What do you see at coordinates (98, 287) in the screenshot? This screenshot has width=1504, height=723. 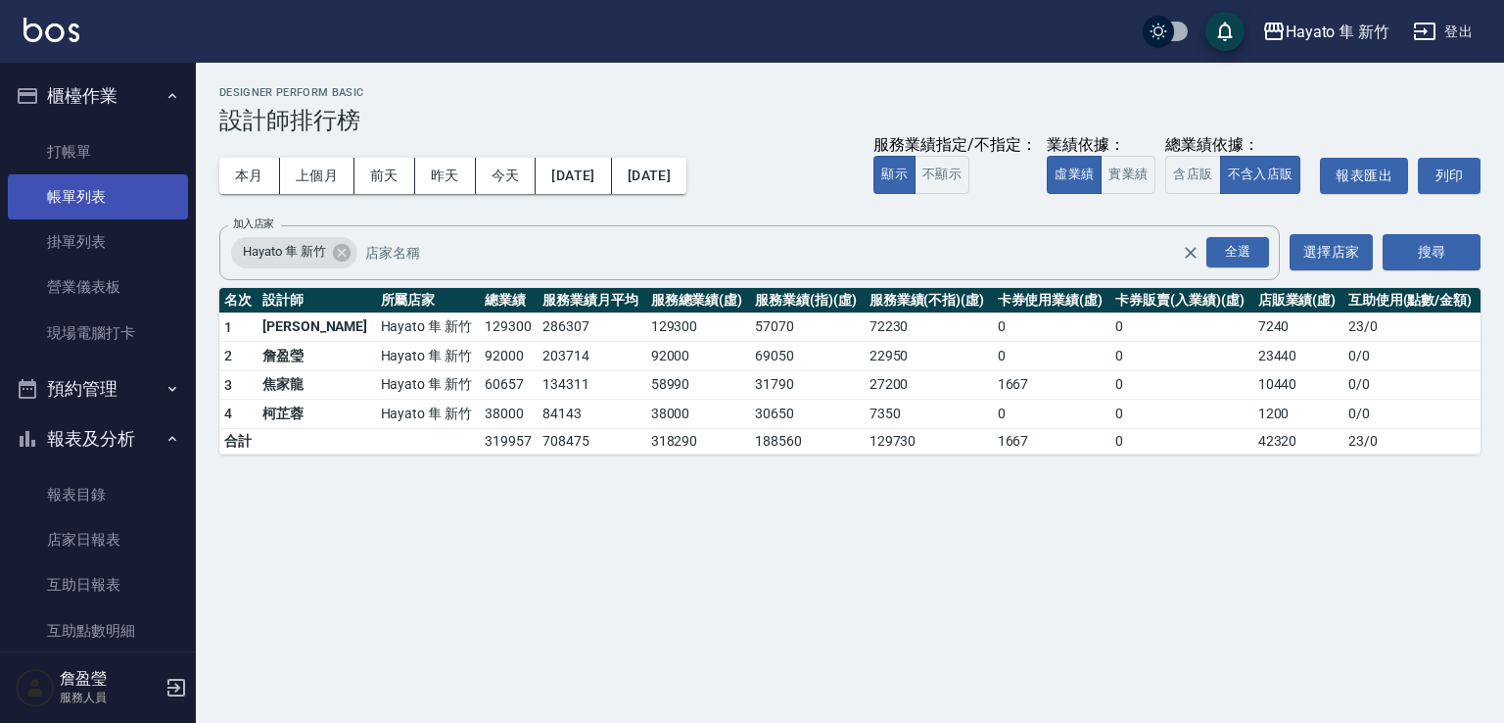 I see `a: 營業儀表板` at bounding box center [98, 287].